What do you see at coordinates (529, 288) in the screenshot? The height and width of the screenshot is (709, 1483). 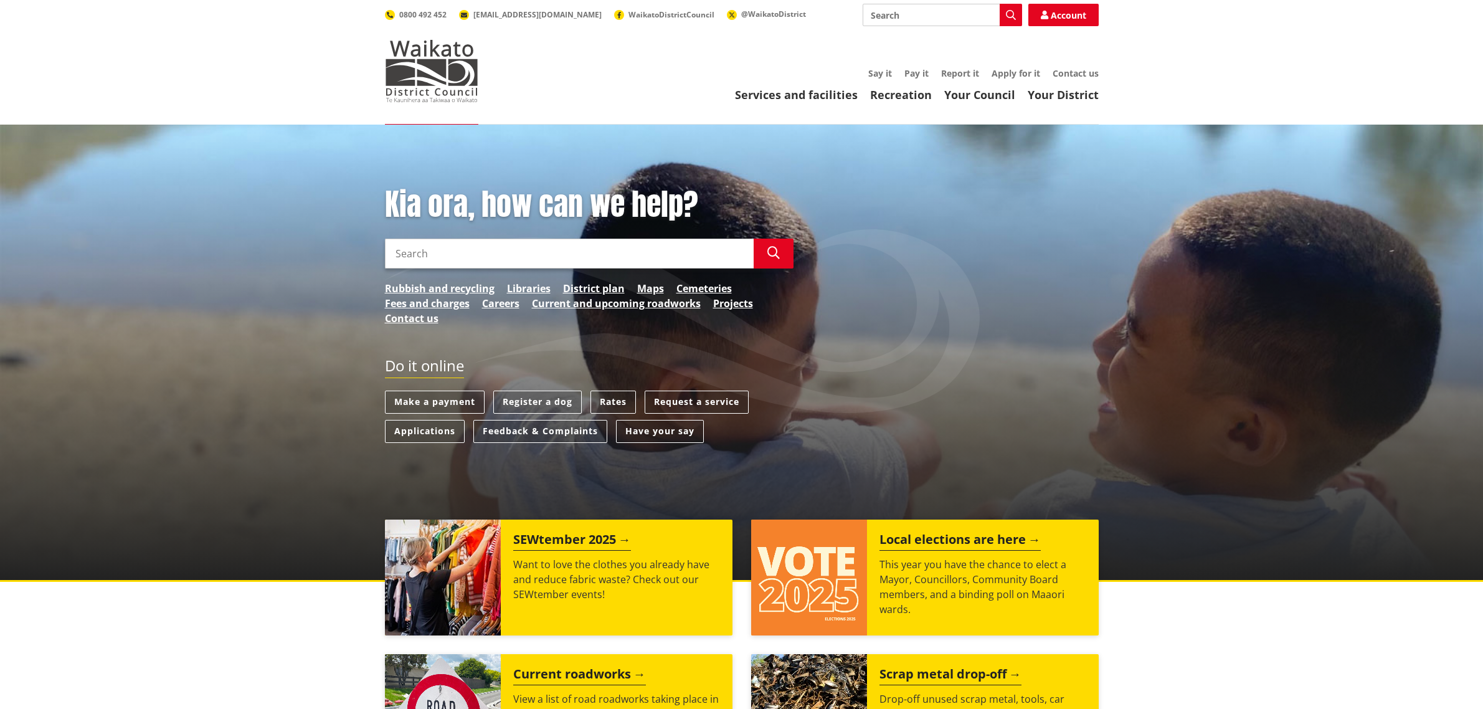 I see `a: Libraries` at bounding box center [529, 288].